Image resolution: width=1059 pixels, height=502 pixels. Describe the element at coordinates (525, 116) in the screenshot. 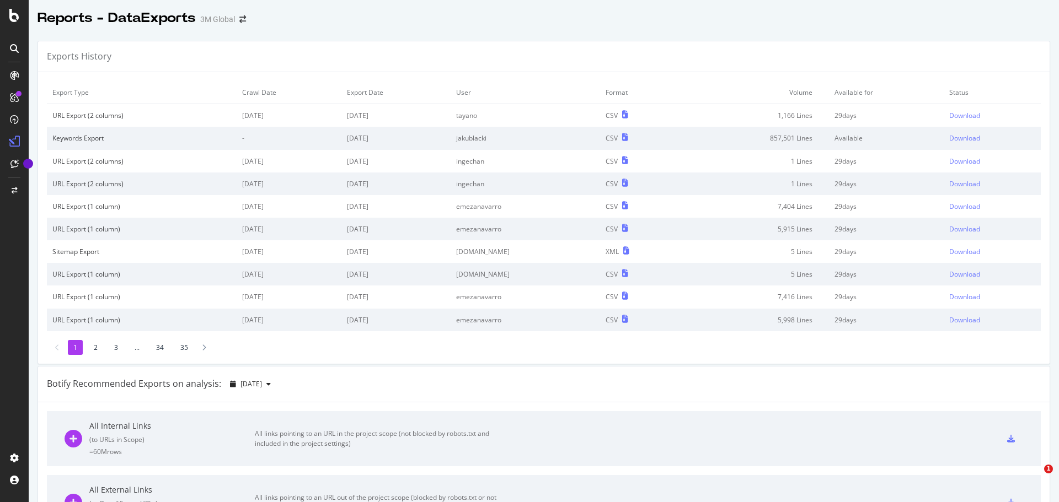

I see `td: tayano` at that location.